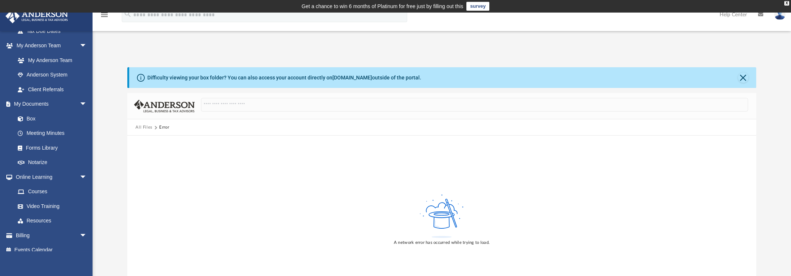 The height and width of the screenshot is (276, 791). Describe the element at coordinates (52, 75) in the screenshot. I see `a: Anderson System` at that location.